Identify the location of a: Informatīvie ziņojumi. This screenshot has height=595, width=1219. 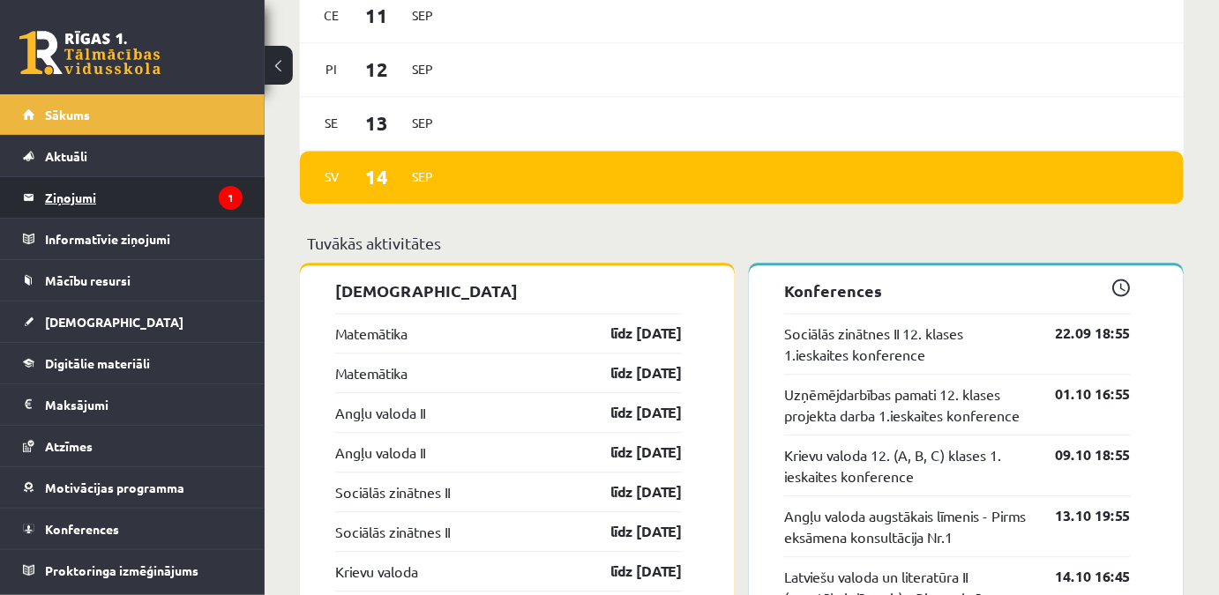
(132, 239).